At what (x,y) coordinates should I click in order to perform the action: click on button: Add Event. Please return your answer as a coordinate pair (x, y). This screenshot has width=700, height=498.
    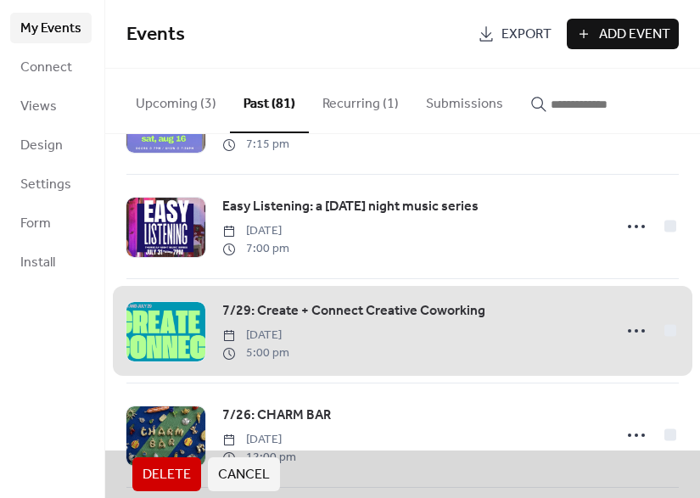
    Looking at the image, I should click on (623, 34).